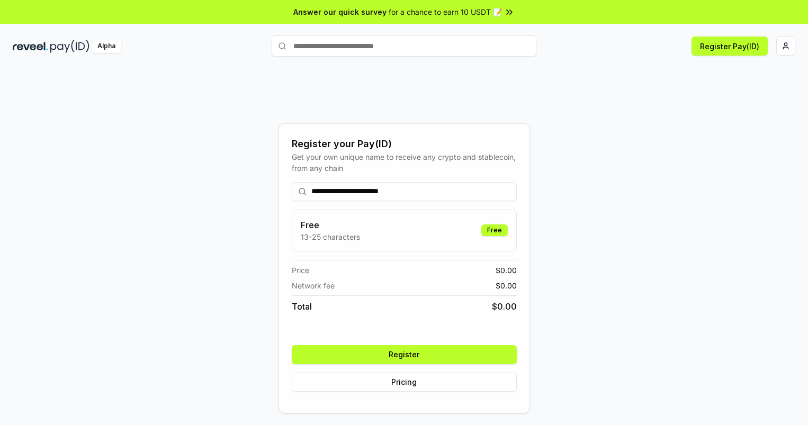  What do you see at coordinates (313, 285) in the screenshot?
I see `span: Network fee` at bounding box center [313, 285].